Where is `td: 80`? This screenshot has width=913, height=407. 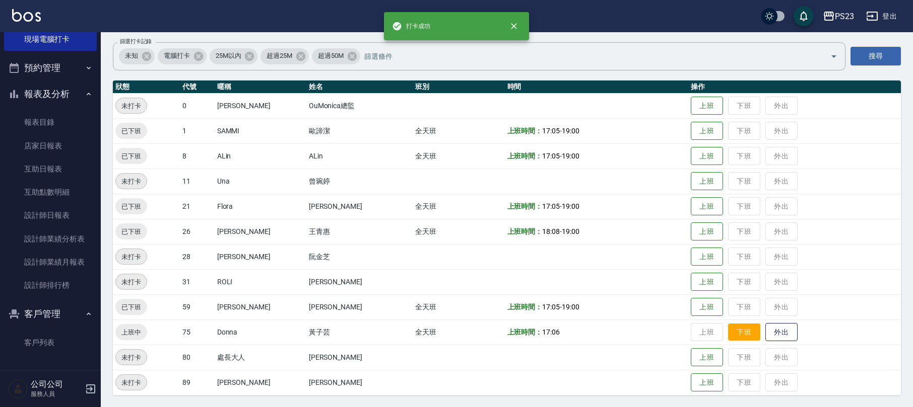 td: 80 is located at coordinates (197, 358).